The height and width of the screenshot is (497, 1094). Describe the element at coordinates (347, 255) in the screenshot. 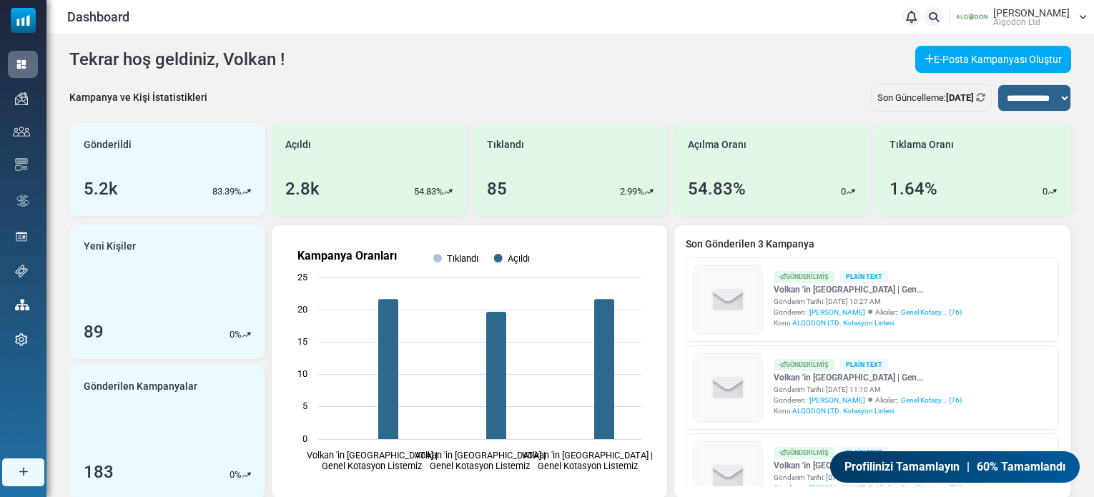

I see `text: Kampanya Oranları` at that location.